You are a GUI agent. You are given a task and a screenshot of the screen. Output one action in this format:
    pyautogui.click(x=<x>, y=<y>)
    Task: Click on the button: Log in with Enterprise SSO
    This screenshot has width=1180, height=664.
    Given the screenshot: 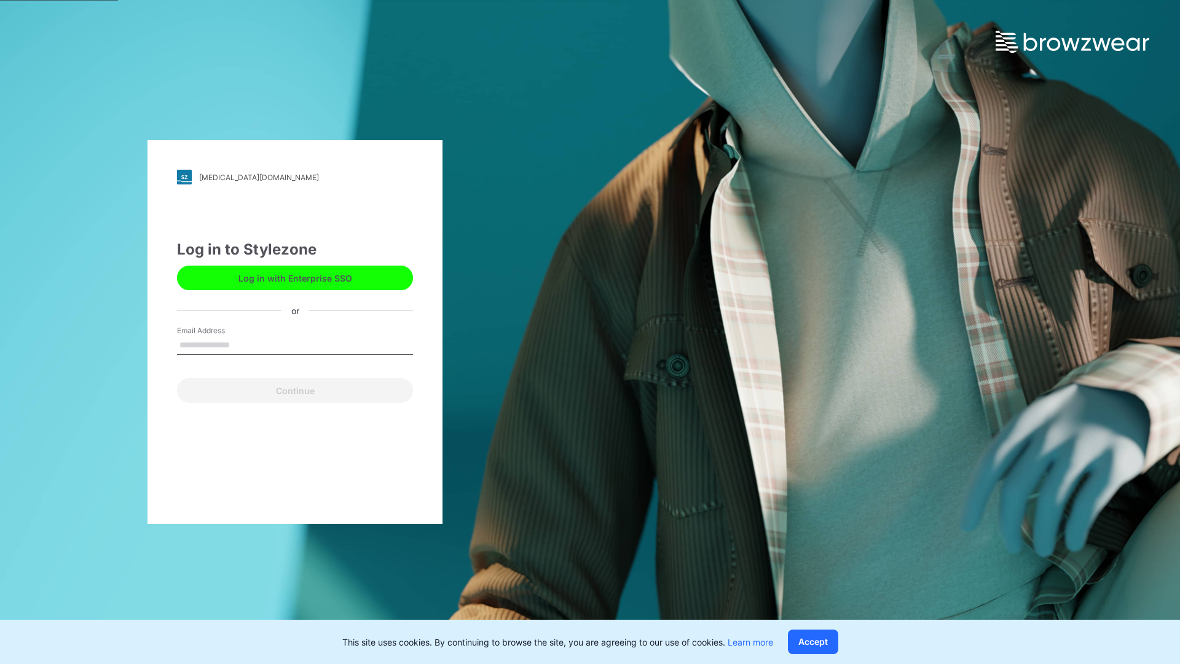 What is the action you would take?
    pyautogui.click(x=295, y=278)
    